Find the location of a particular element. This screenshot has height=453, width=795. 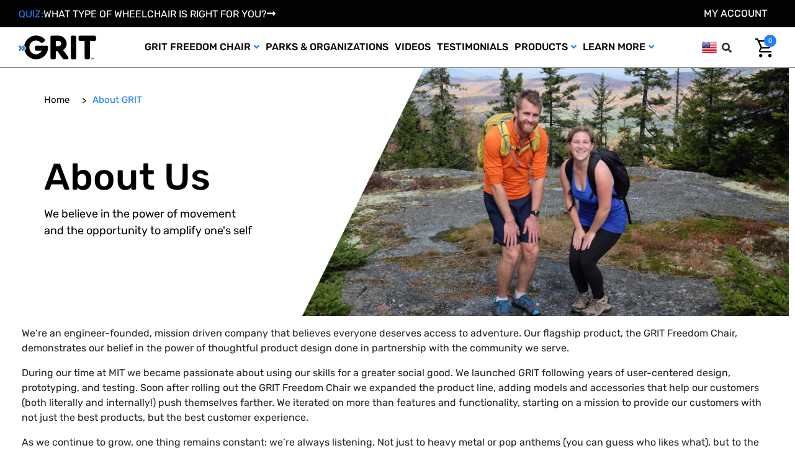

h1: About Us is located at coordinates (225, 177).